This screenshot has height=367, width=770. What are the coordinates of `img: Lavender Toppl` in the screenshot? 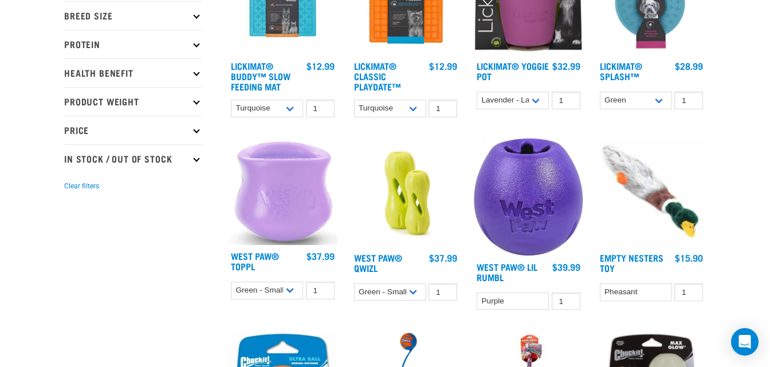 It's located at (283, 191).